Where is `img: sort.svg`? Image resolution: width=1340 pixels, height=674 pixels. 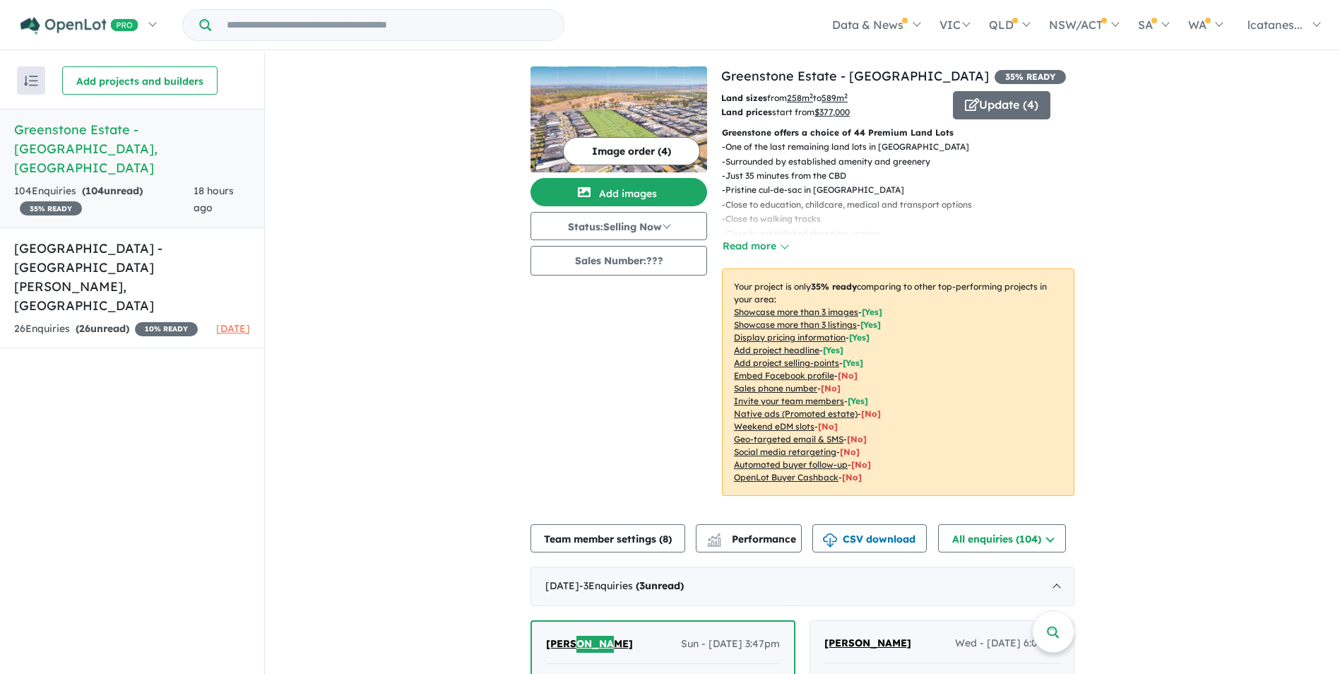 img: sort.svg is located at coordinates (31, 81).